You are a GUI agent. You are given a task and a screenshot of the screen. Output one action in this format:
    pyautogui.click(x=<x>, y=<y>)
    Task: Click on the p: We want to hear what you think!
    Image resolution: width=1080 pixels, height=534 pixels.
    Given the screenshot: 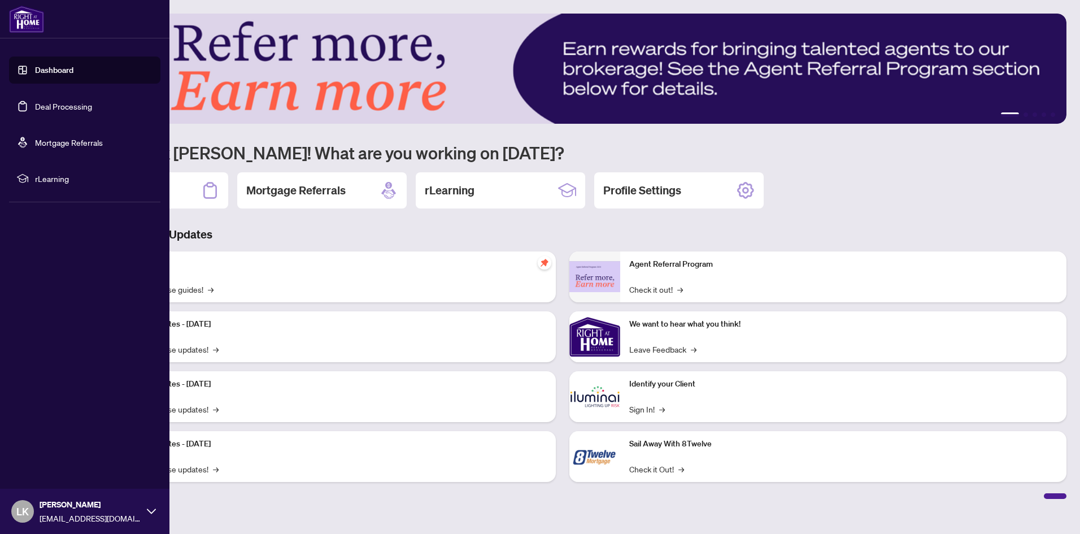 What is the action you would take?
    pyautogui.click(x=843, y=324)
    